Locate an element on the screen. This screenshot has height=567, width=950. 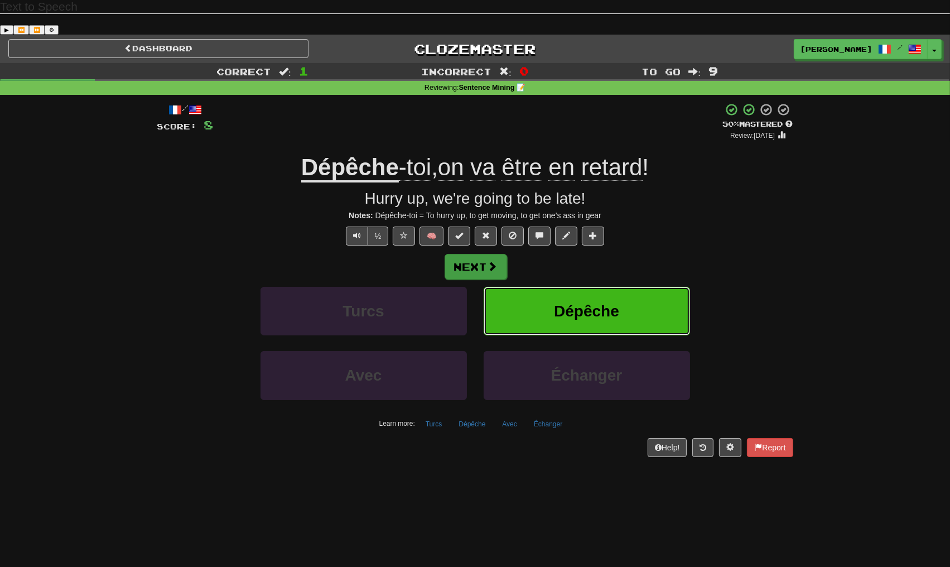
a: Clozemaster is located at coordinates (475, 49).